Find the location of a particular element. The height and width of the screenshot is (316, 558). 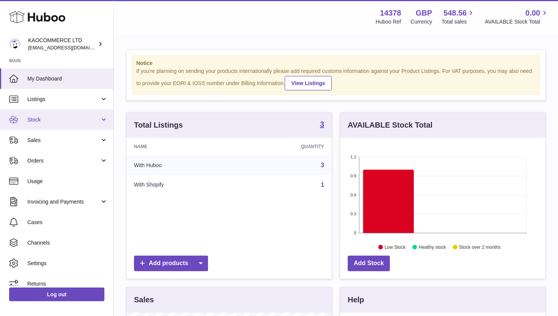

span: Stock is located at coordinates (63, 119).